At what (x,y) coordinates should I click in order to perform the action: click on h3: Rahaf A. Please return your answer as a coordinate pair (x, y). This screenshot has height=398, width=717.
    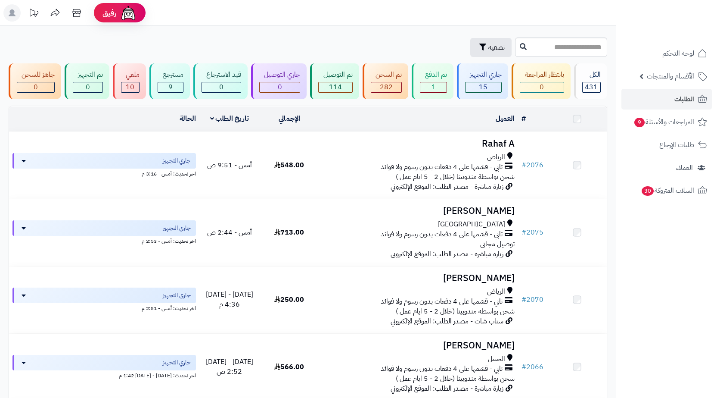
    Looking at the image, I should click on (419, 143).